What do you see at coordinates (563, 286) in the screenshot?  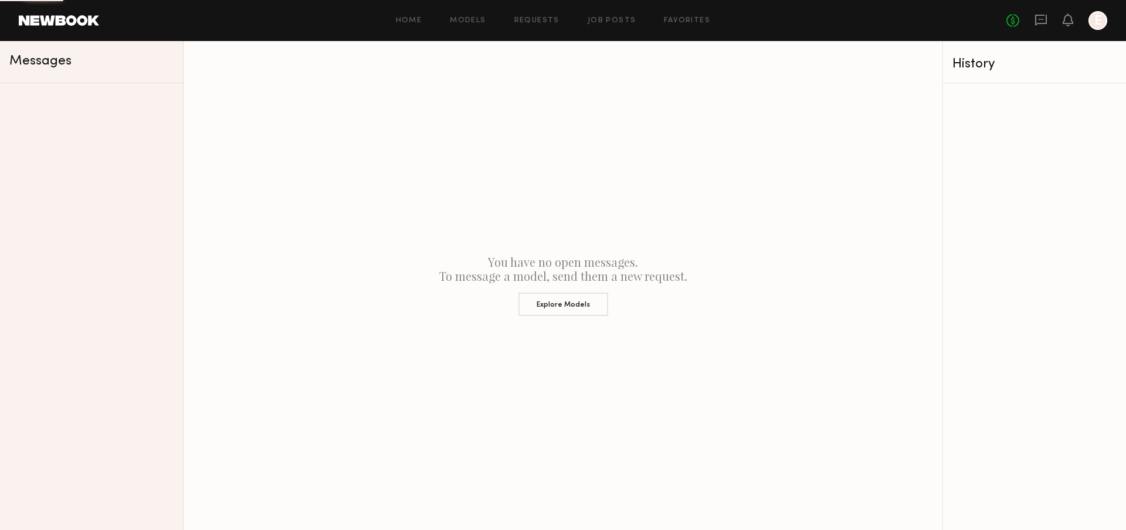 I see `div: You have no open messages. To message a model, send them a new request.` at bounding box center [563, 286].